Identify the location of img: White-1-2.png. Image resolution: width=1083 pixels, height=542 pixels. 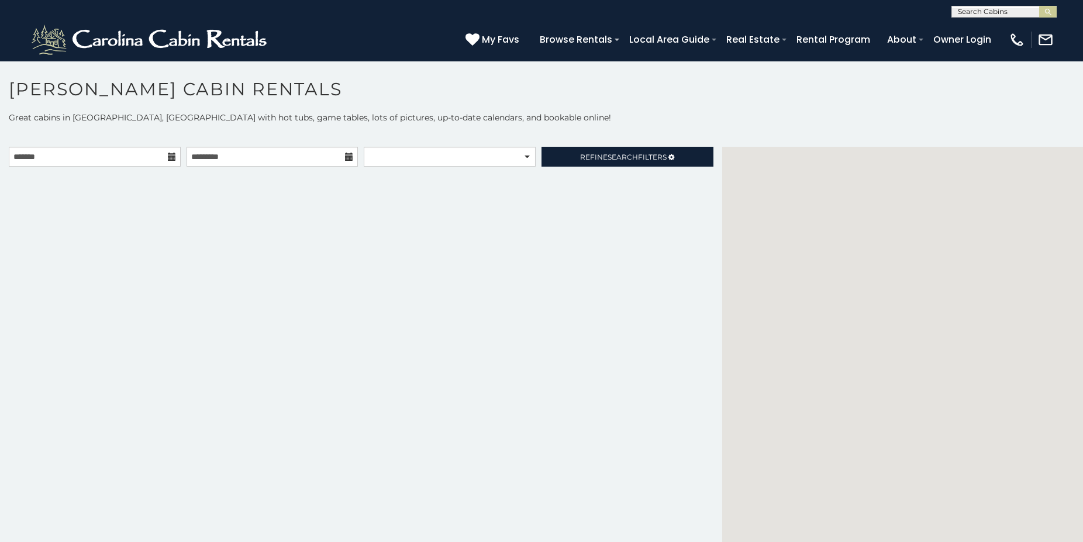
(150, 40).